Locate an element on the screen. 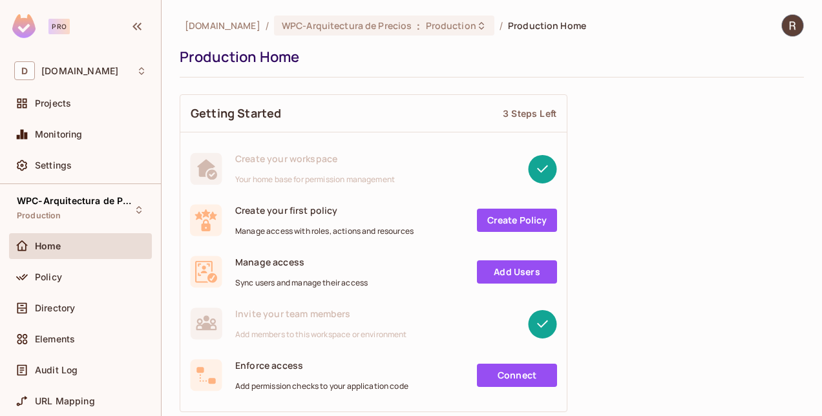  span: Getting Started is located at coordinates (236, 113).